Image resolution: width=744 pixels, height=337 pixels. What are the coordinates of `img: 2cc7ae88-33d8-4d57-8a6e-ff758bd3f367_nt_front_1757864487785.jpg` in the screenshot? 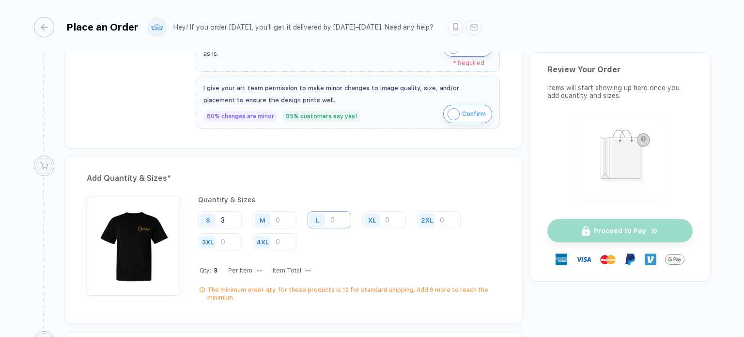 It's located at (134, 243).